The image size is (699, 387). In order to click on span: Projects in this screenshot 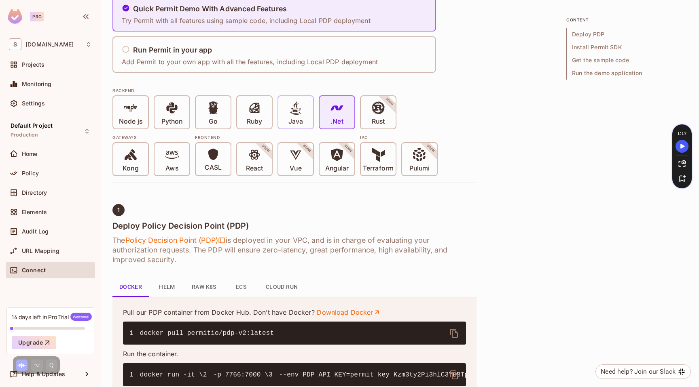, I will do `click(33, 65)`.